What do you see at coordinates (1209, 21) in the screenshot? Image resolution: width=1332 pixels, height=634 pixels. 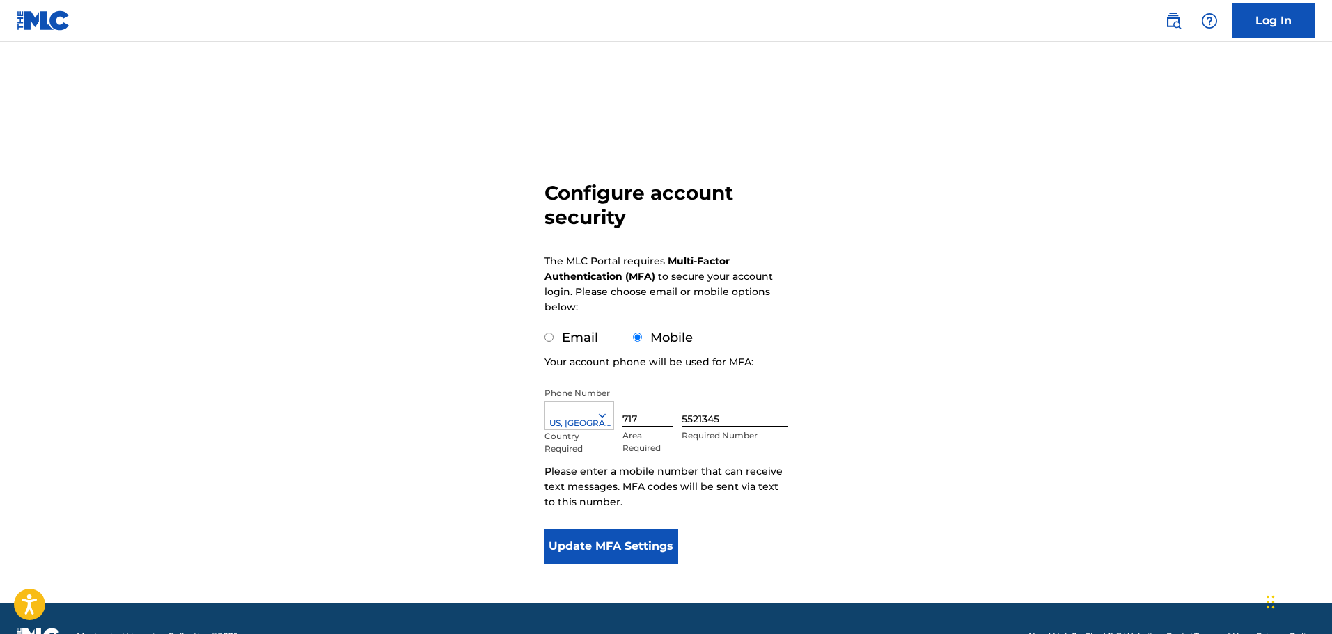 I see `img: help` at bounding box center [1209, 21].